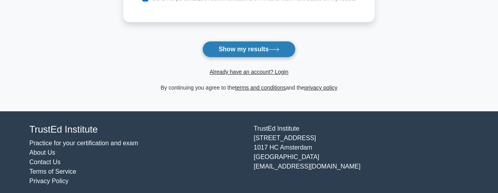  What do you see at coordinates (53, 171) in the screenshot?
I see `a: Terms of Service` at bounding box center [53, 171].